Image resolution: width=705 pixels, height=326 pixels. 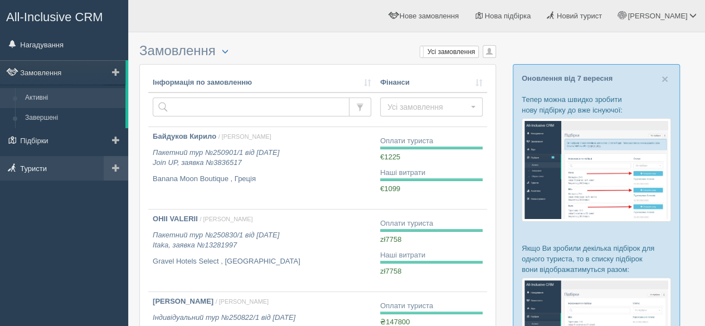 I want to click on span: €1225, so click(x=390, y=157).